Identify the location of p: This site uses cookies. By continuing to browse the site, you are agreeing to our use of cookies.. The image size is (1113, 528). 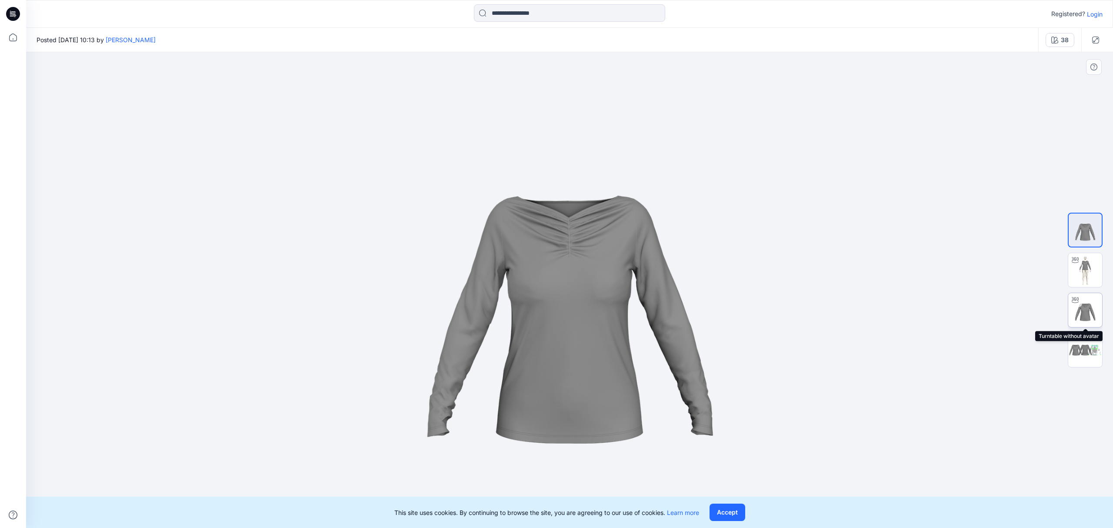
(546, 512).